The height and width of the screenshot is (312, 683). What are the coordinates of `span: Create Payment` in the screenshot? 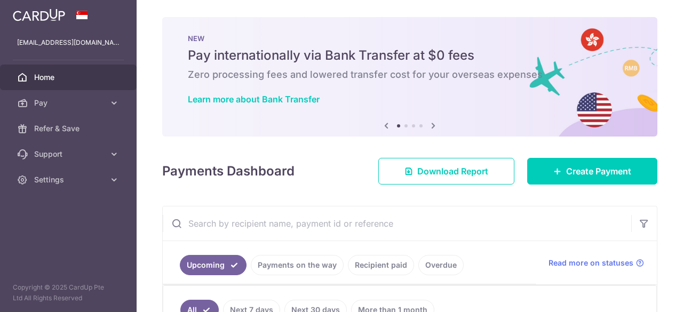 It's located at (599, 171).